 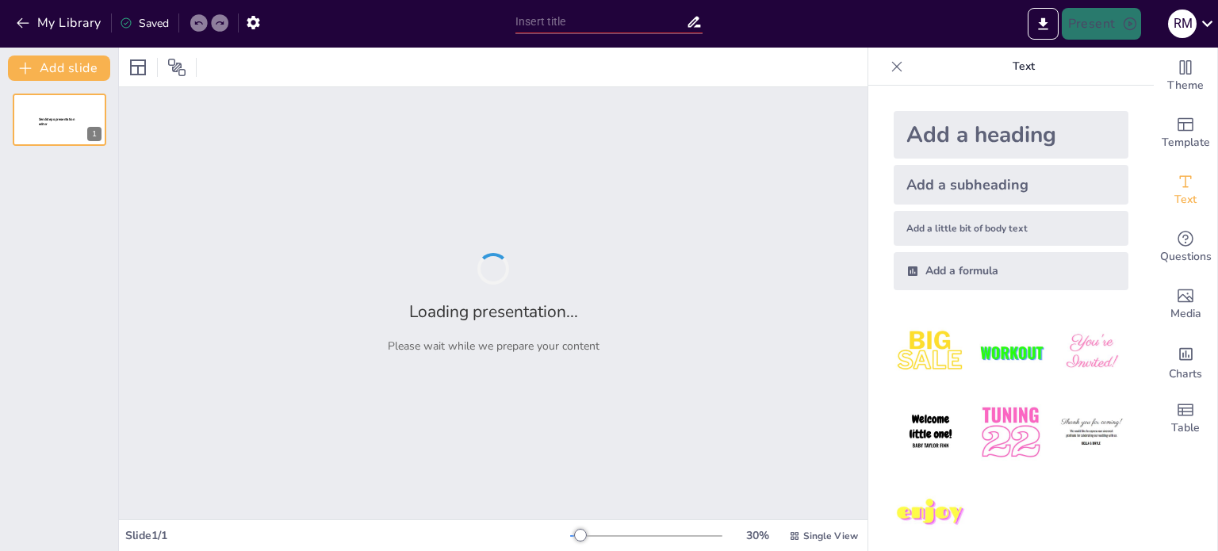 I want to click on img: 2.jpeg, so click(x=1010, y=352).